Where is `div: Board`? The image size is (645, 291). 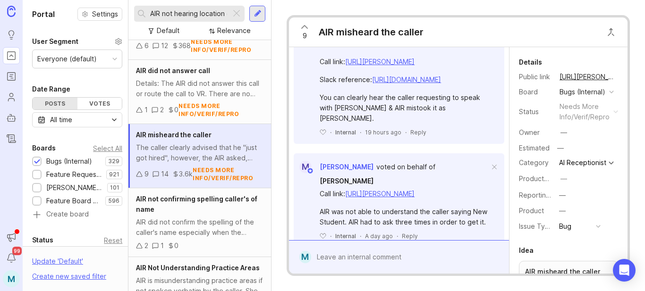 div: Board is located at coordinates (535, 92).